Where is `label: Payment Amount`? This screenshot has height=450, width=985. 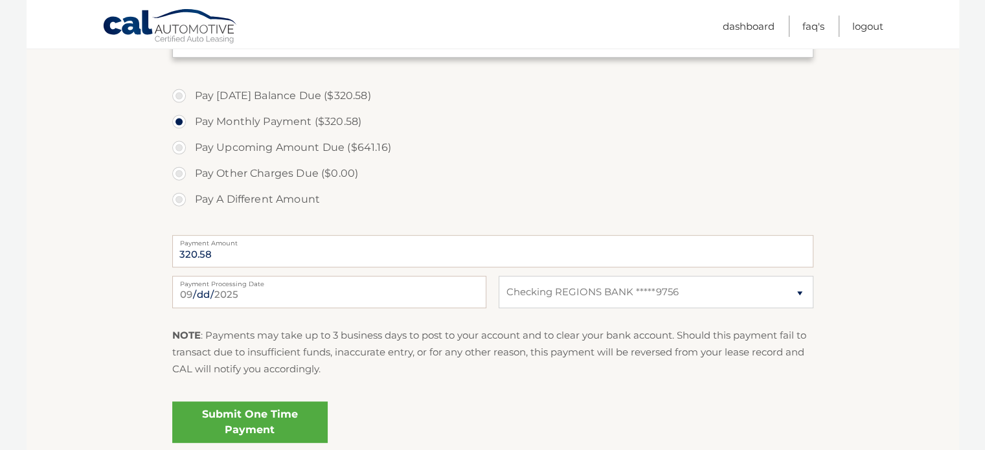
label: Payment Amount is located at coordinates (493, 240).